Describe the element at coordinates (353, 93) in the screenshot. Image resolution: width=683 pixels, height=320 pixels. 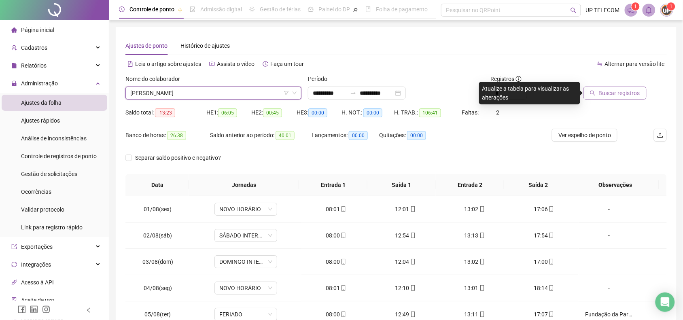
I see `span: to` at that location.